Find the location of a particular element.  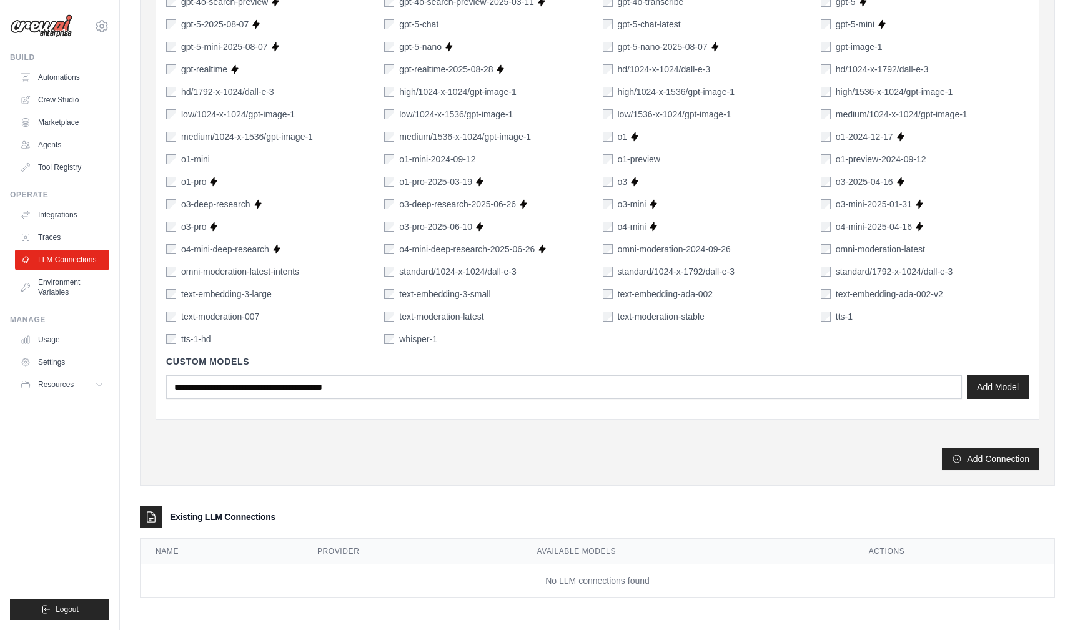

span: Resources is located at coordinates (56, 385).